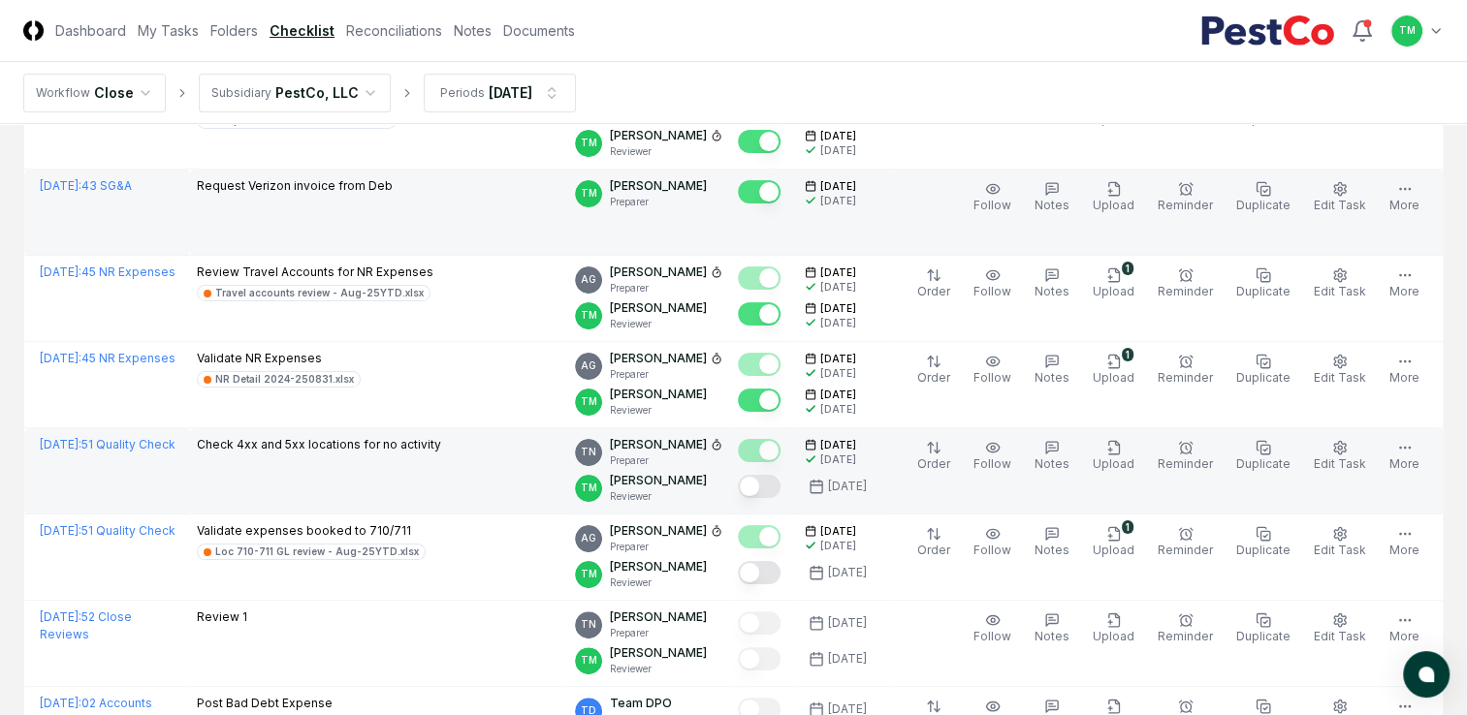 This screenshot has height=715, width=1467. Describe the element at coordinates (63, 93) in the screenshot. I see `div: Workflow` at that location.